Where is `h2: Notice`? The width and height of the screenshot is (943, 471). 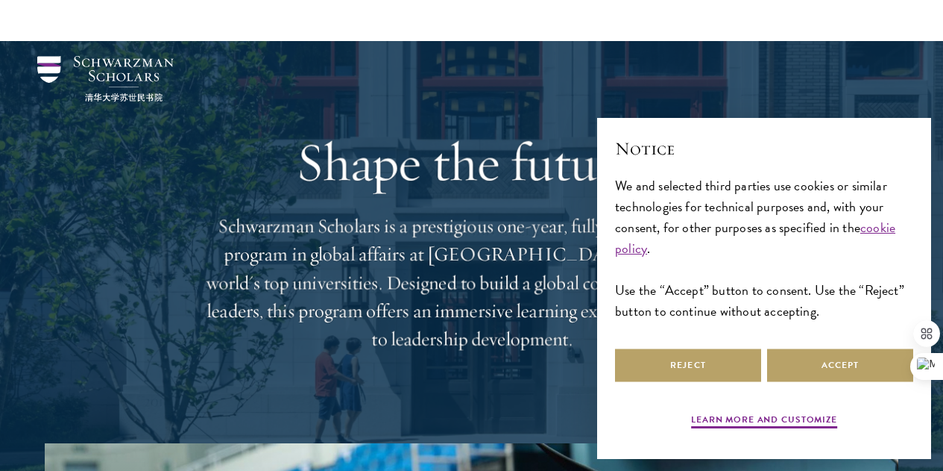 h2: Notice is located at coordinates (764, 148).